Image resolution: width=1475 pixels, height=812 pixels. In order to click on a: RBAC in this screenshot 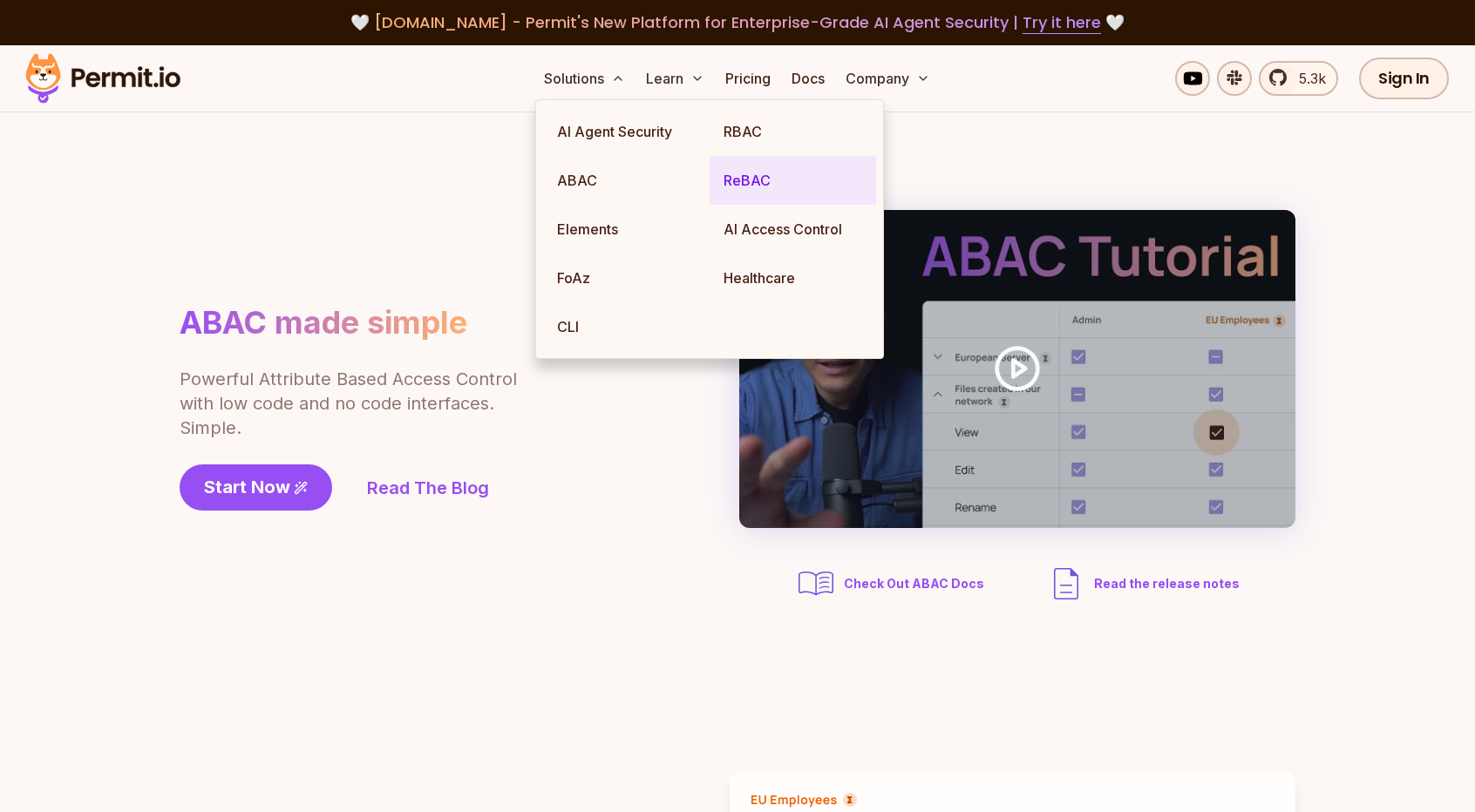, I will do `click(792, 132)`.